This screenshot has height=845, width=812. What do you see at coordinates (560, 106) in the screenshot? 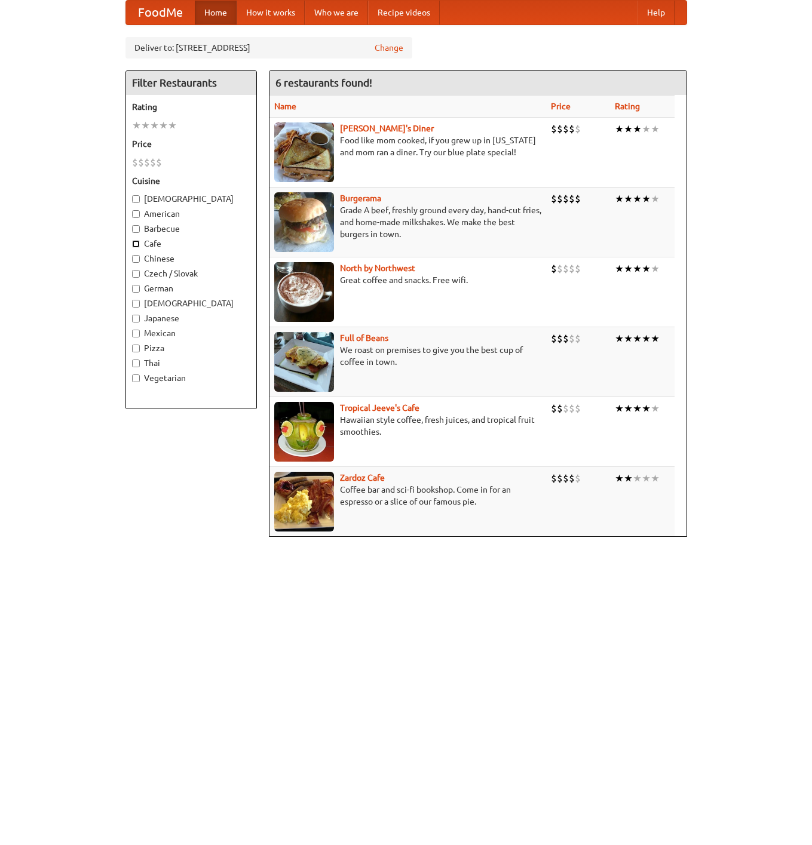
I see `a: Price` at bounding box center [560, 106].